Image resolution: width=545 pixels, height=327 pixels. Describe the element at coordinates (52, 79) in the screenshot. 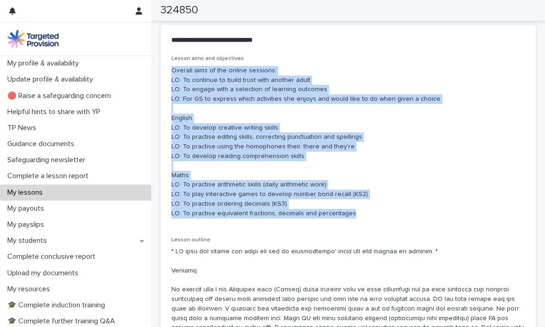

I see `p: Update profile & availability` at that location.